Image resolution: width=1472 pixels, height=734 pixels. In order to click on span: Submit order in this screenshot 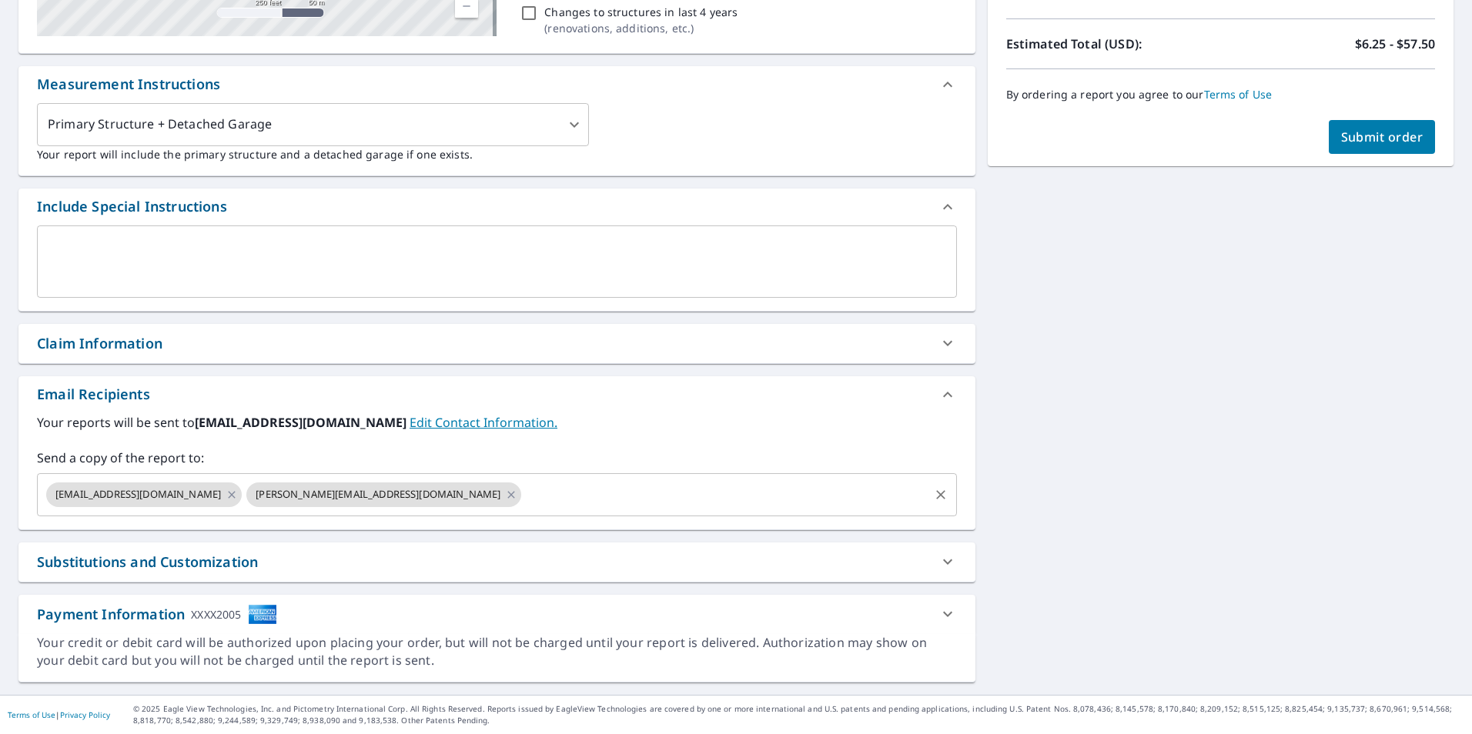, I will do `click(1381, 137)`.